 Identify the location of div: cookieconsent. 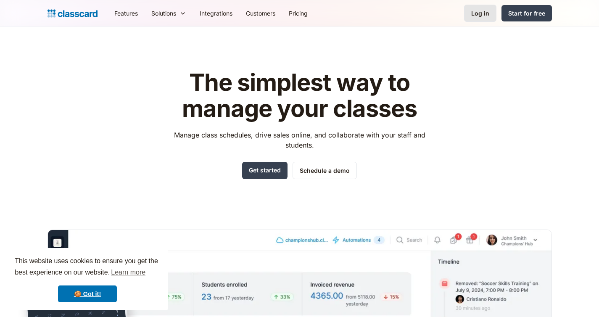
(88, 279).